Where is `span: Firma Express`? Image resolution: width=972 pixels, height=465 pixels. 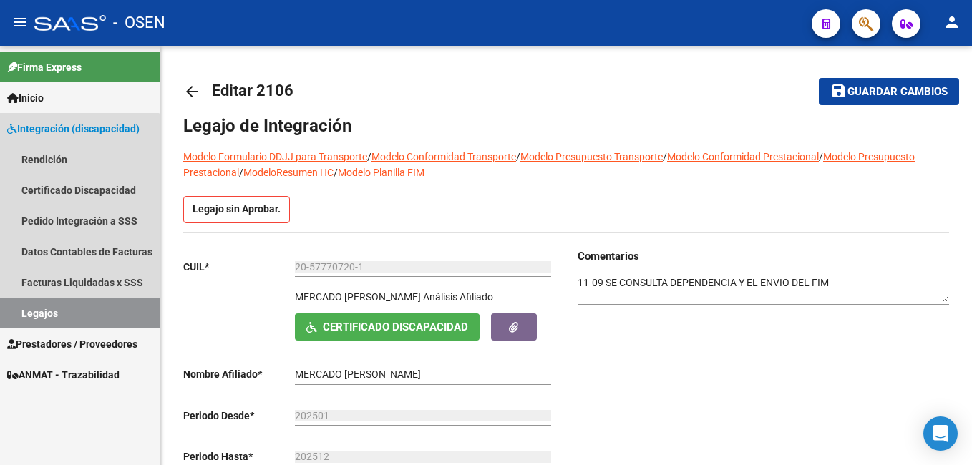
span: Firma Express is located at coordinates (44, 67).